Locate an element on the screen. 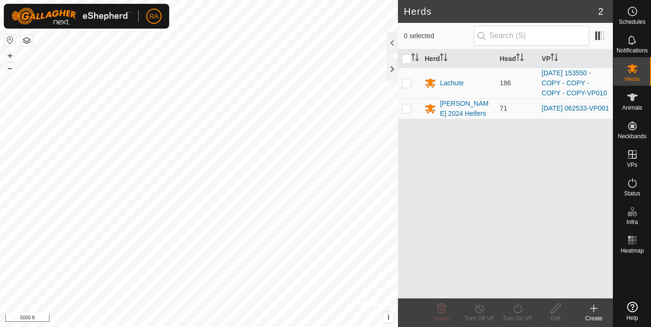 This screenshot has height=327, width=651. span: Schedules is located at coordinates (632, 22).